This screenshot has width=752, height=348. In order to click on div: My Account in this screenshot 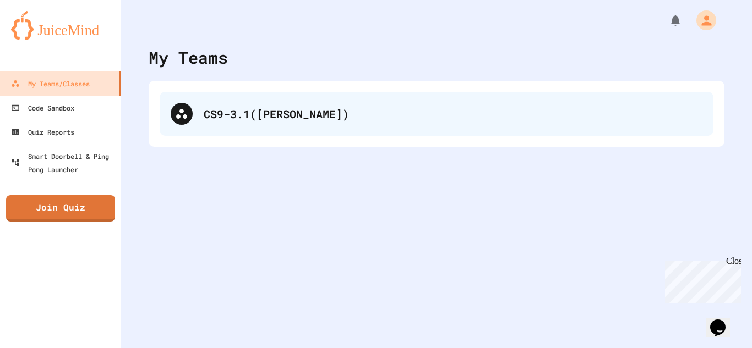, I will do `click(702, 20)`.